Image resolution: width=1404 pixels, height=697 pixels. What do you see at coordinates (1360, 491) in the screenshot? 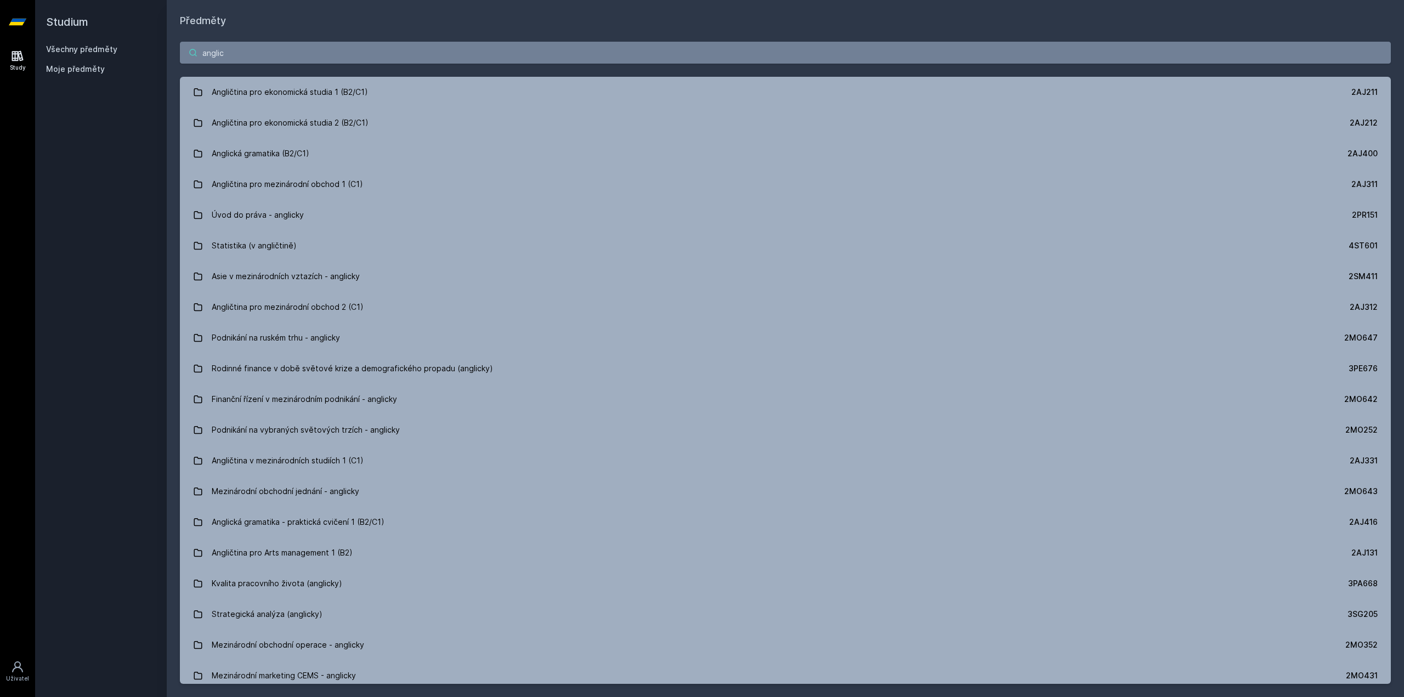
I see `div: 2MO643` at bounding box center [1360, 491].